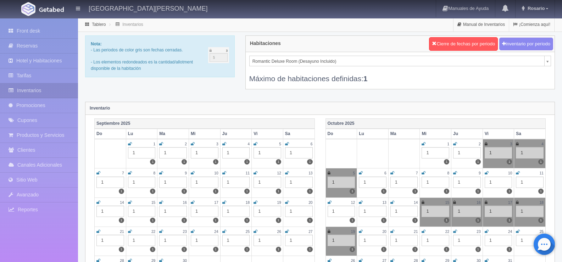 The width and height of the screenshot is (562, 262). I want to click on small: 14, so click(122, 203).